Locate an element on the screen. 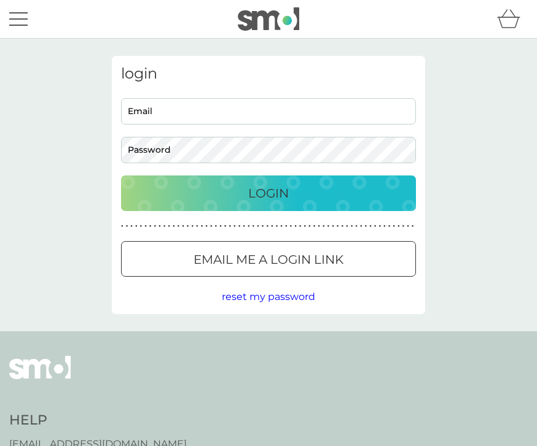 Image resolution: width=537 pixels, height=446 pixels. h3: login is located at coordinates (268, 74).